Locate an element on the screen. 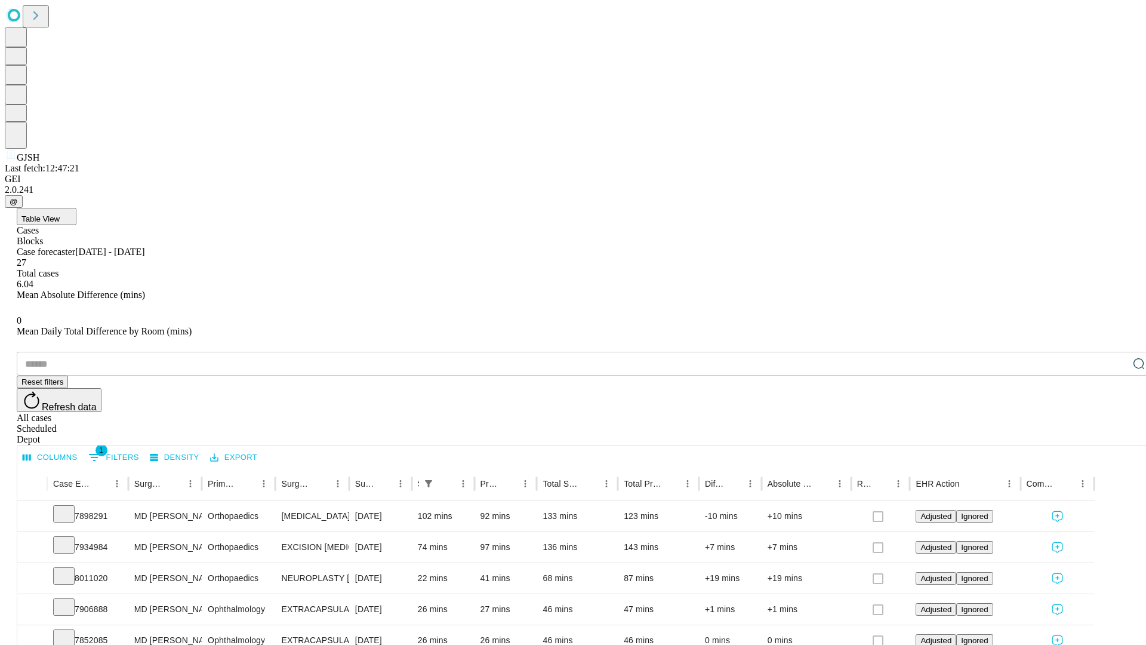 The height and width of the screenshot is (645, 1146). div: 22 mins is located at coordinates (443, 578).